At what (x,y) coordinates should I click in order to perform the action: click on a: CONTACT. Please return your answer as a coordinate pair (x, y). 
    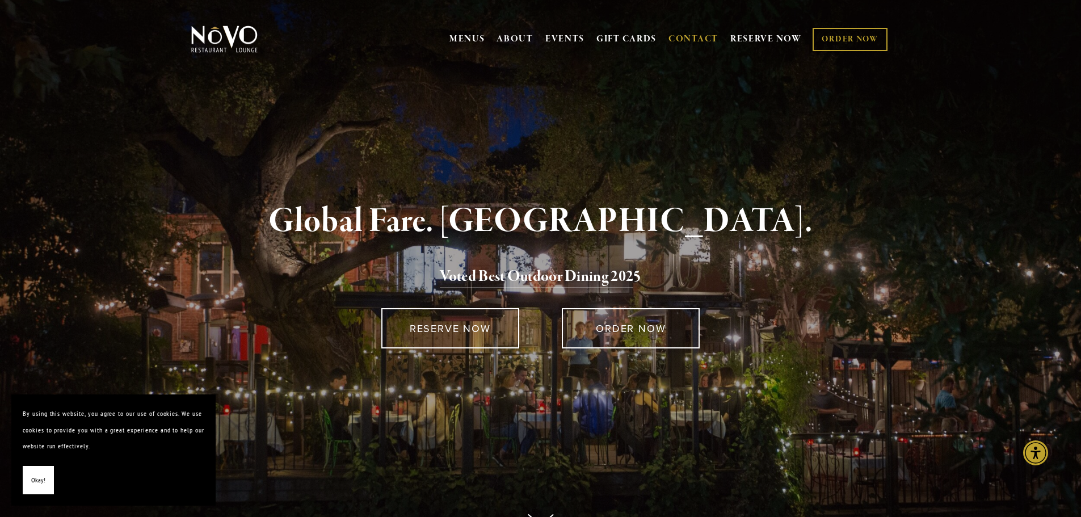
    Looking at the image, I should click on (694, 39).